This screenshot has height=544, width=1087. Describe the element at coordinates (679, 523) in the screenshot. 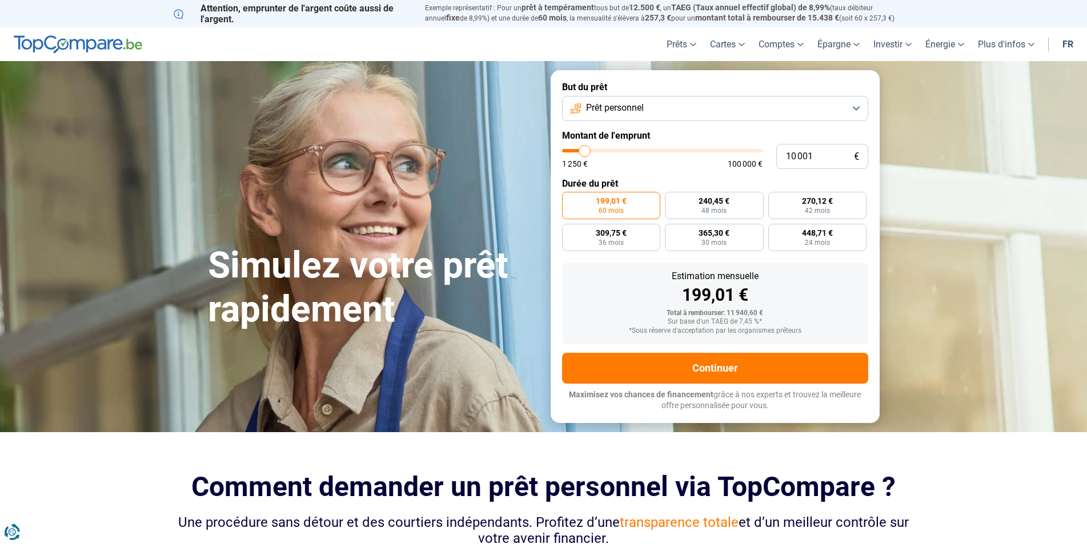

I see `span: transparence totale` at that location.